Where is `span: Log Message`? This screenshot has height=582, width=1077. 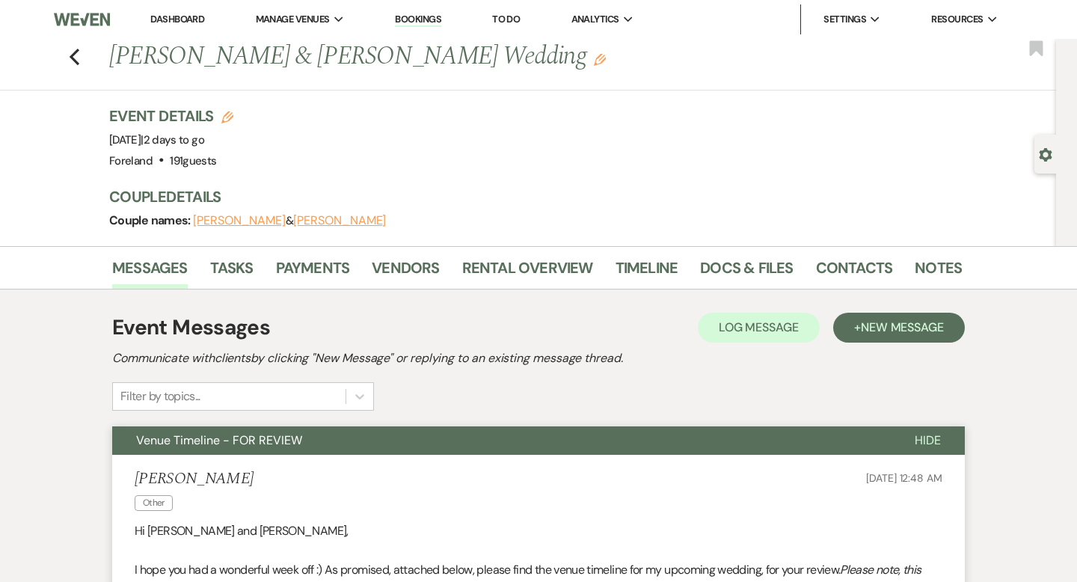 span: Log Message is located at coordinates (758, 327).